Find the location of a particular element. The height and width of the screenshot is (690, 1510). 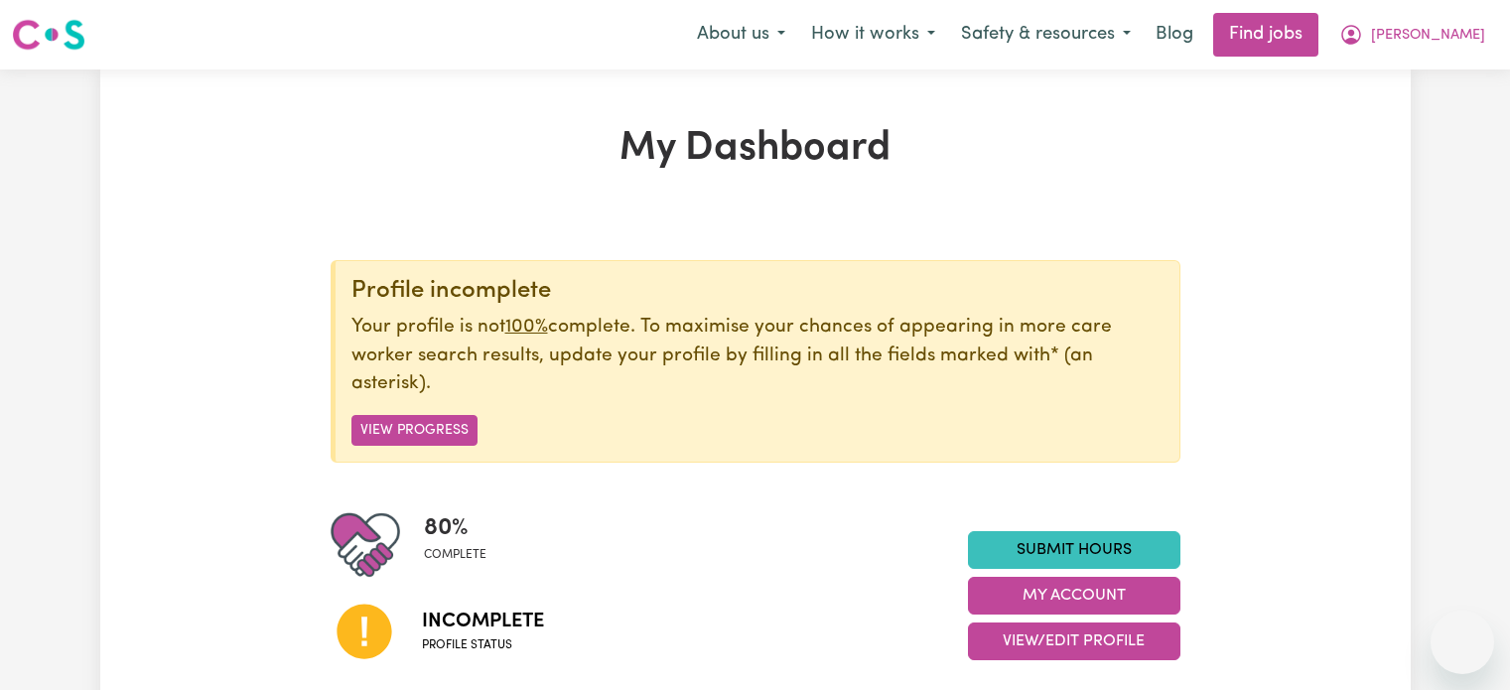

span: complete is located at coordinates (455, 555).